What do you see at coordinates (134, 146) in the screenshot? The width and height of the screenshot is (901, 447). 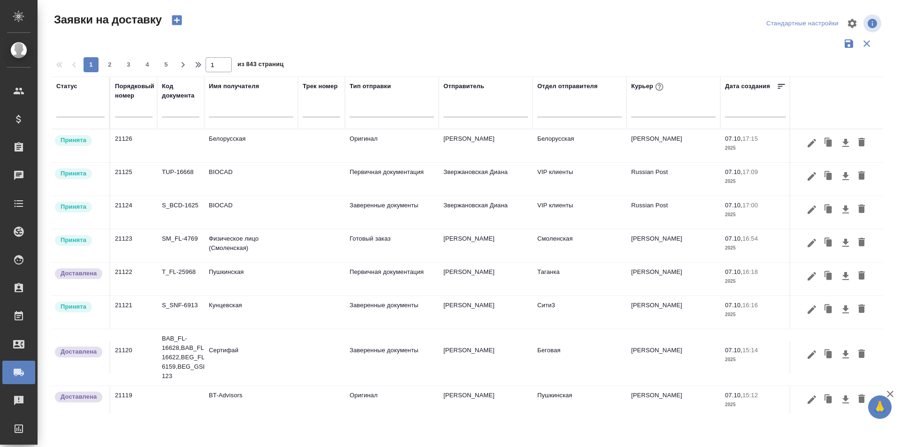 I see `td: 21126` at bounding box center [134, 146].